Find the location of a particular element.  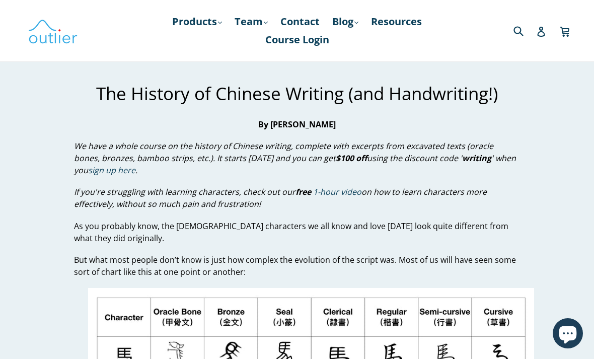

a: Blog is located at coordinates (345, 22).